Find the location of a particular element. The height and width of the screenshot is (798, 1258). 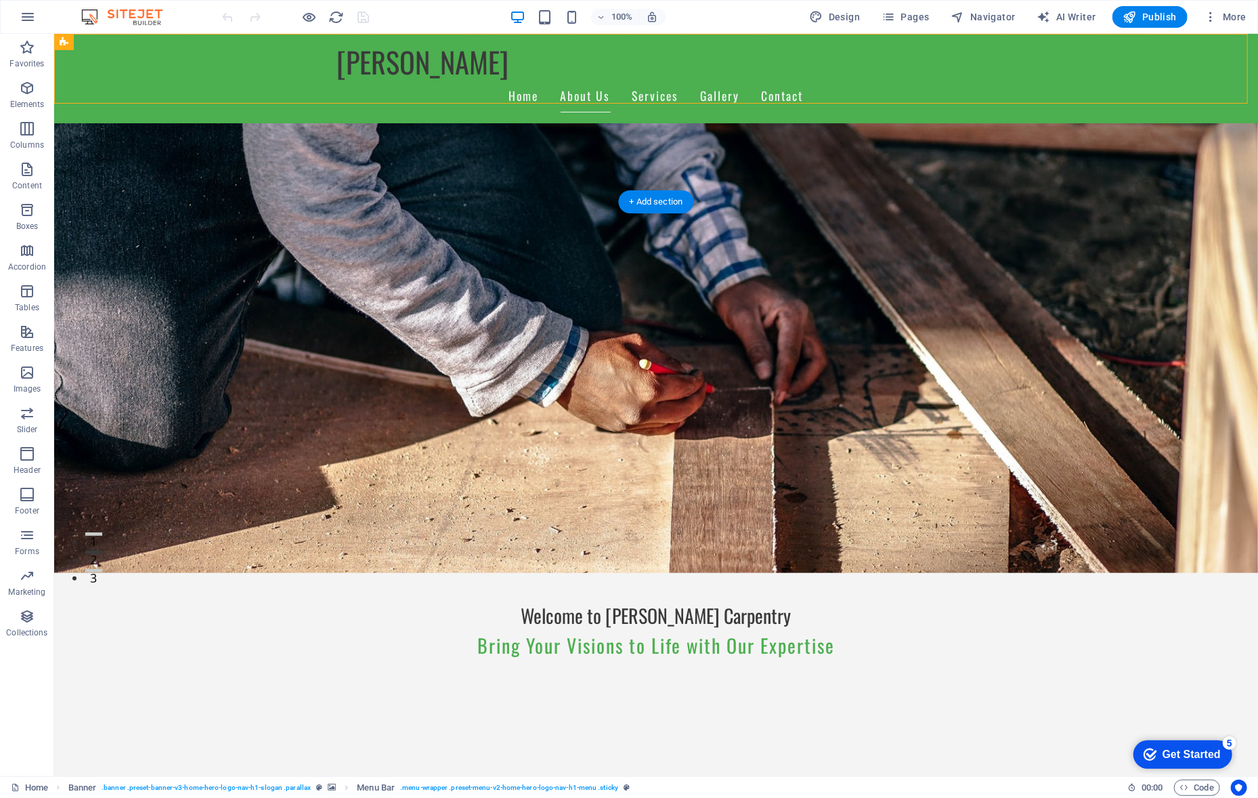

p: Marketing is located at coordinates (26, 592).